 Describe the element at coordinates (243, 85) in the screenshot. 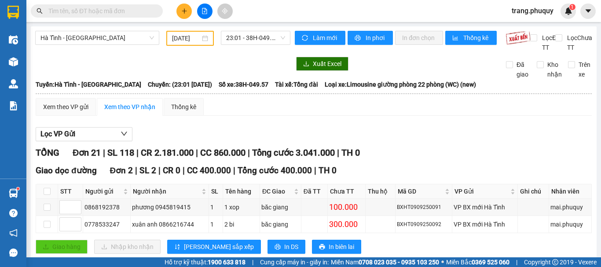

I see `span: Số xe: 38H-049.57` at that location.